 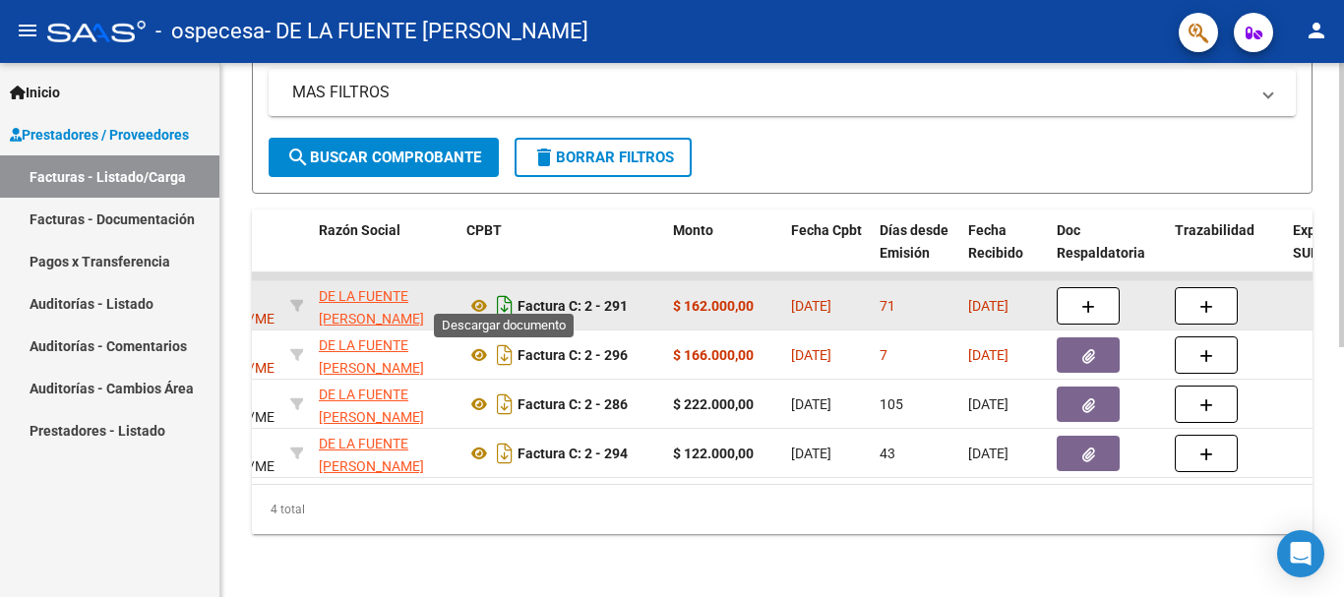 What do you see at coordinates (916, 253) in the screenshot?
I see `datatable-header-cell: Días desde Emisión` at bounding box center [916, 253].